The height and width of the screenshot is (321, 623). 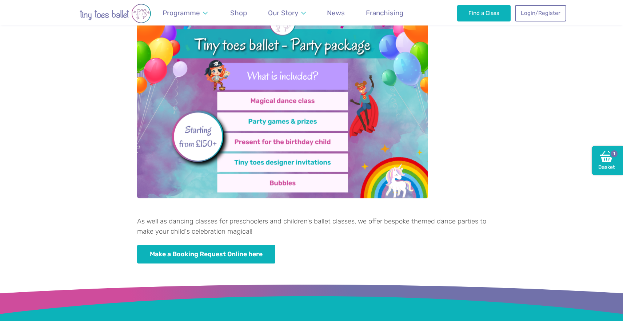 I want to click on img: tiny toes ballet, so click(x=115, y=13).